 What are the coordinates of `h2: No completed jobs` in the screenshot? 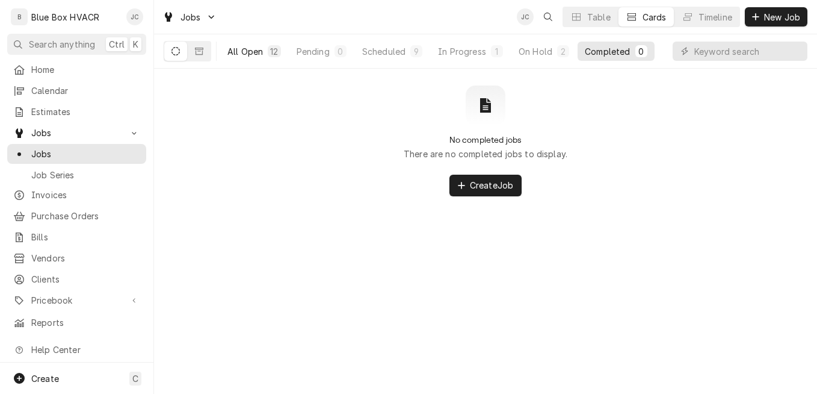 It's located at (486, 140).